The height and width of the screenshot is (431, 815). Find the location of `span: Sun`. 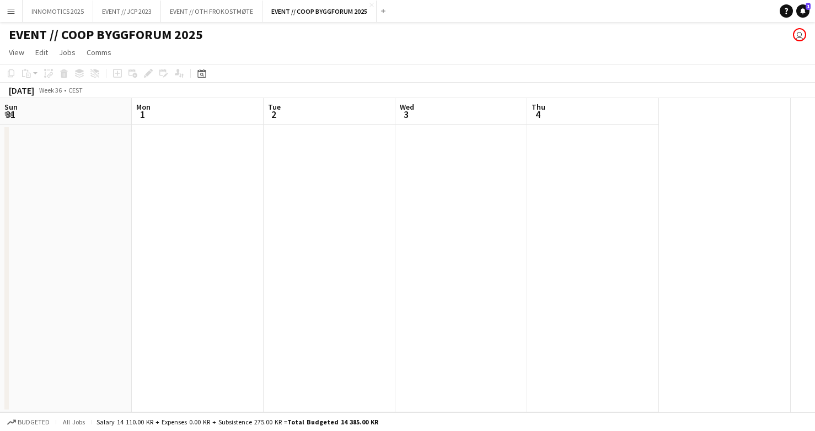

span: Sun is located at coordinates (11, 107).